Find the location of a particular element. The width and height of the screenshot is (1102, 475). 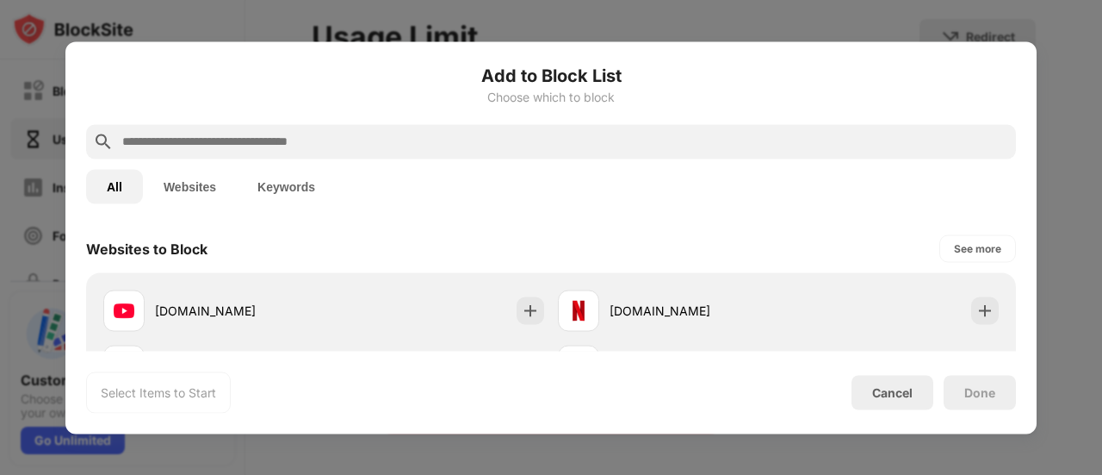

button: Keywords is located at coordinates (286, 186).